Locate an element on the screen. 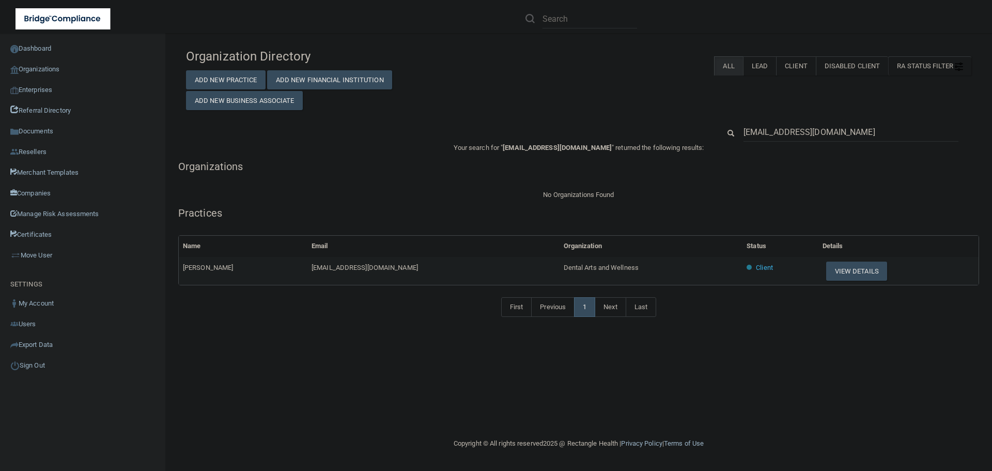 This screenshot has width=992, height=471. a: Previous is located at coordinates (553, 307).